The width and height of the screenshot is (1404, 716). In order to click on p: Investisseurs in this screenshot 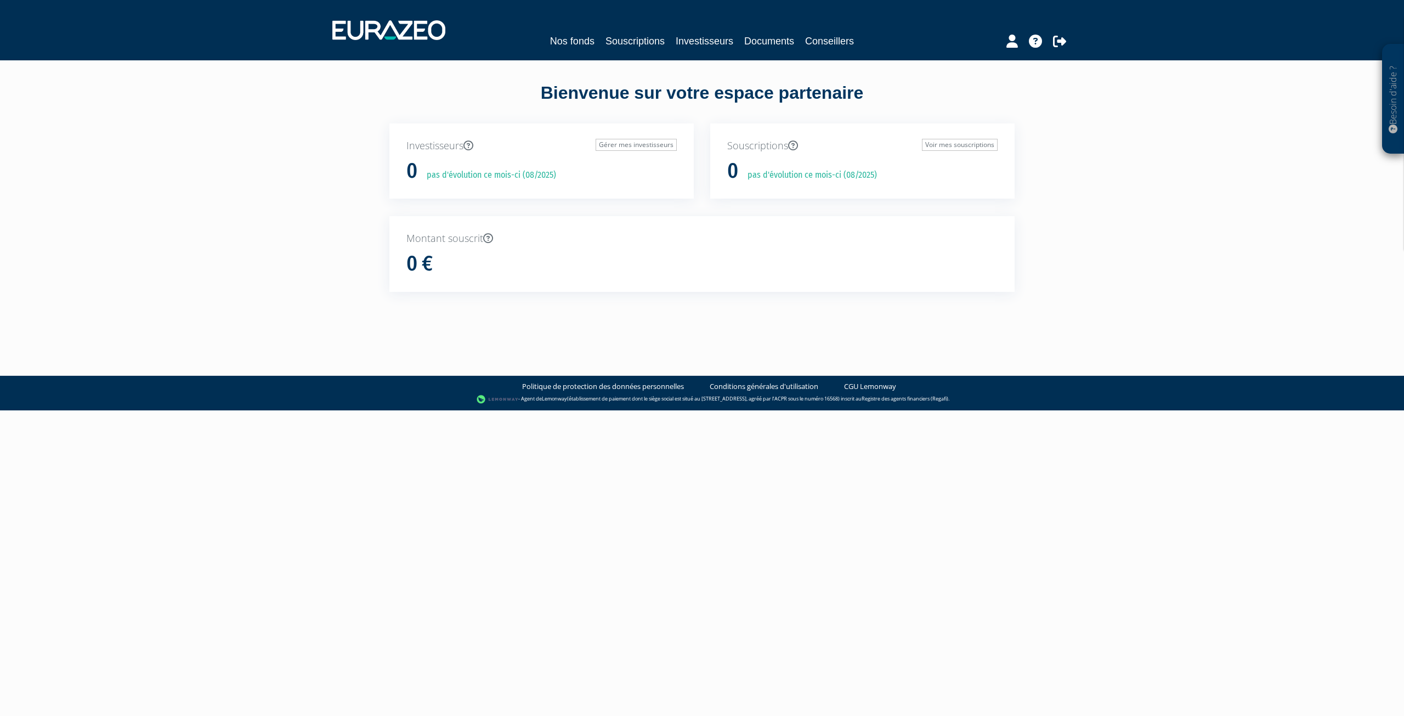, I will do `click(541, 146)`.